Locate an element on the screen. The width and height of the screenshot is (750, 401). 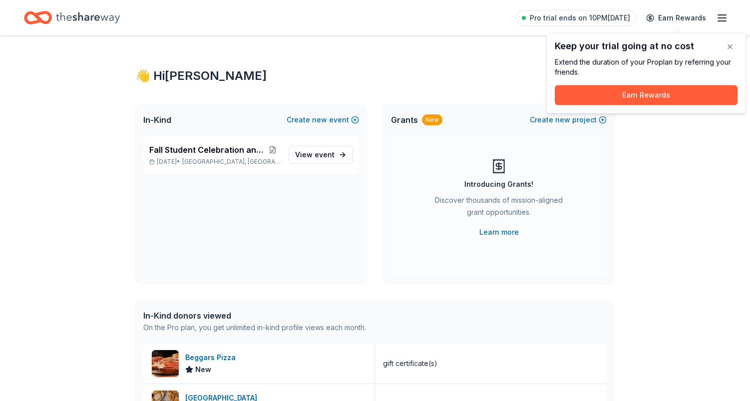
span: New is located at coordinates (203, 369).